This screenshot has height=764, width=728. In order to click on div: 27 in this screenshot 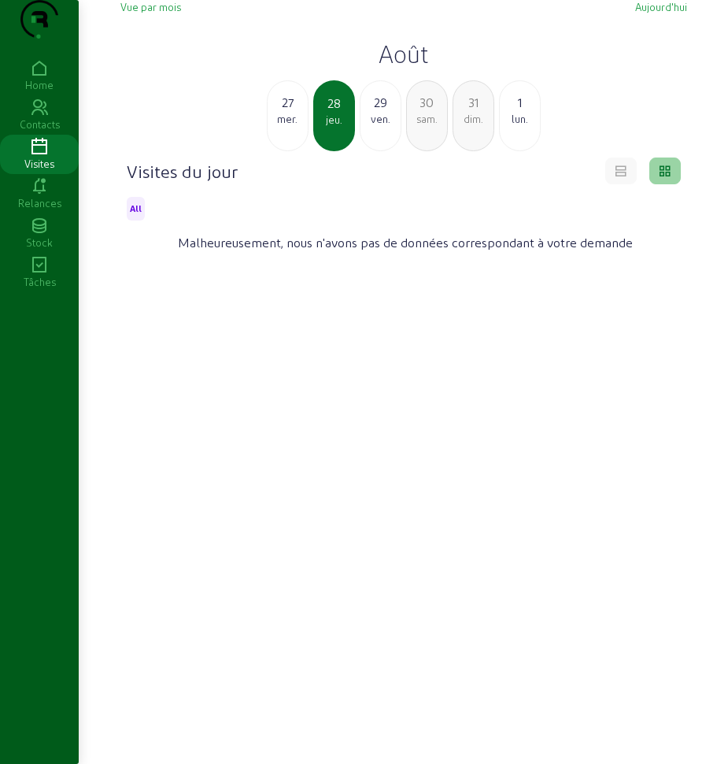, I will do `click(287, 102)`.